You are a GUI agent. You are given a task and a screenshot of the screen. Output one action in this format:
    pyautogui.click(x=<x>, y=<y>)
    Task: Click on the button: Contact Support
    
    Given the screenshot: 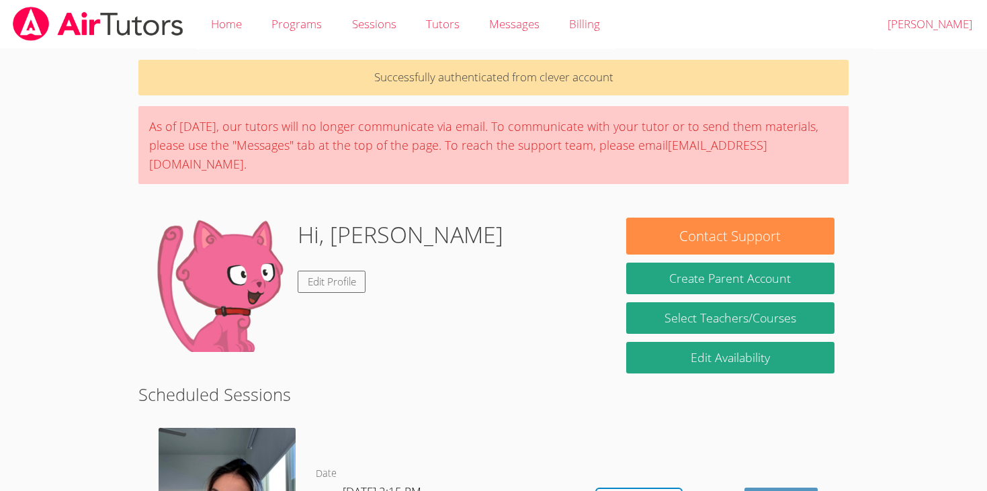 What is the action you would take?
    pyautogui.click(x=731, y=236)
    